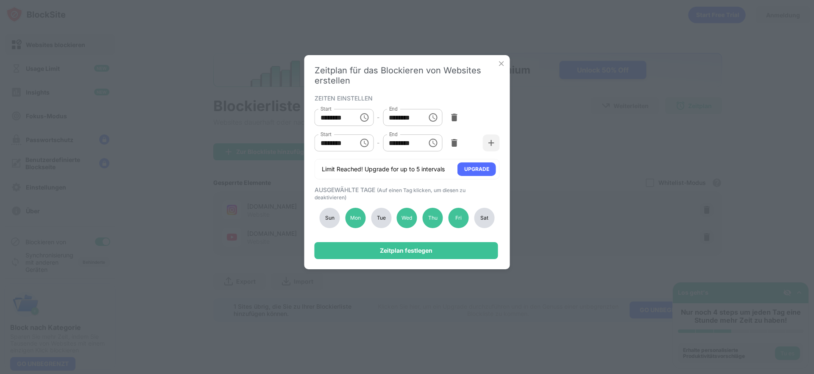 The width and height of the screenshot is (814, 374). Describe the element at coordinates (476, 169) in the screenshot. I see `div: UPGRADE` at that location.